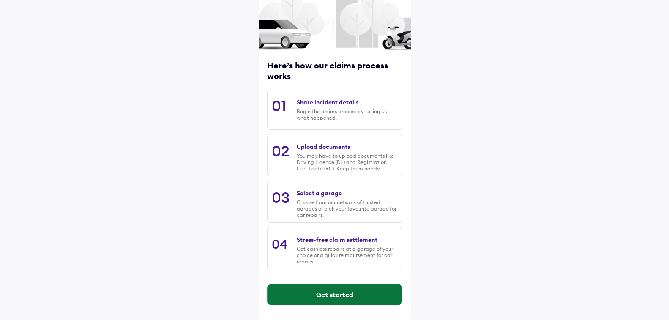 This screenshot has width=669, height=320. Describe the element at coordinates (279, 106) in the screenshot. I see `div: 01` at that location.